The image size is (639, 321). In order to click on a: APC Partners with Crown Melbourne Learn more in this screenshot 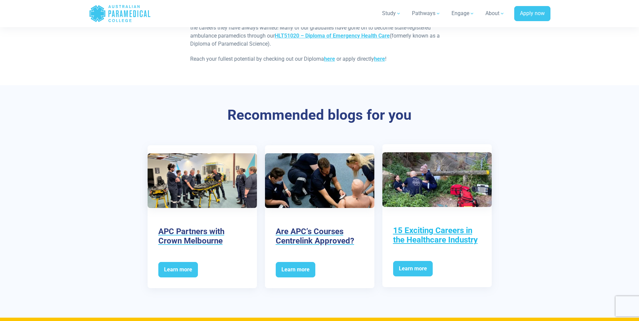, I will do `click(202, 217)`.